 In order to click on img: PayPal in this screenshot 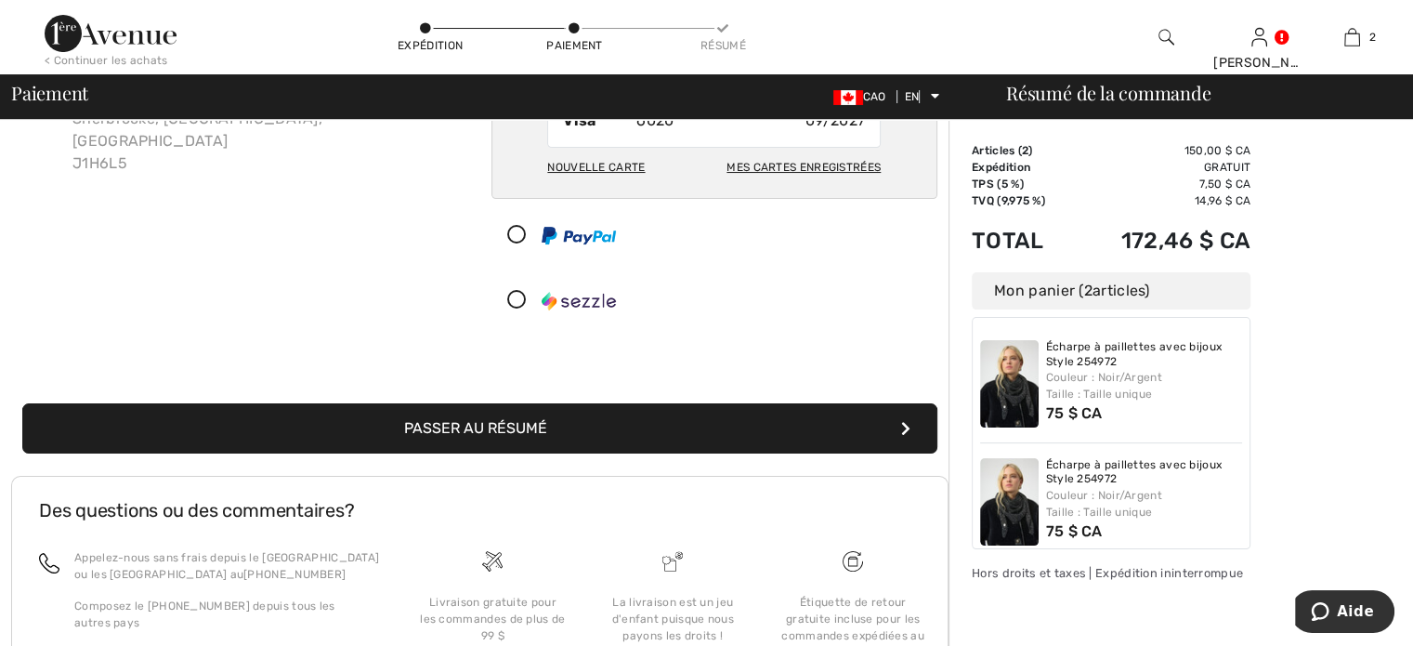, I will do `click(579, 235)`.